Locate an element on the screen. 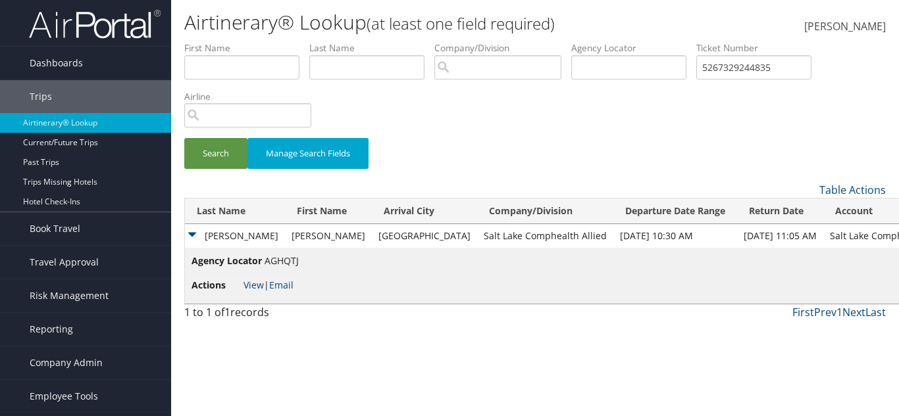 This screenshot has width=899, height=416. a: Table Actions is located at coordinates (852, 190).